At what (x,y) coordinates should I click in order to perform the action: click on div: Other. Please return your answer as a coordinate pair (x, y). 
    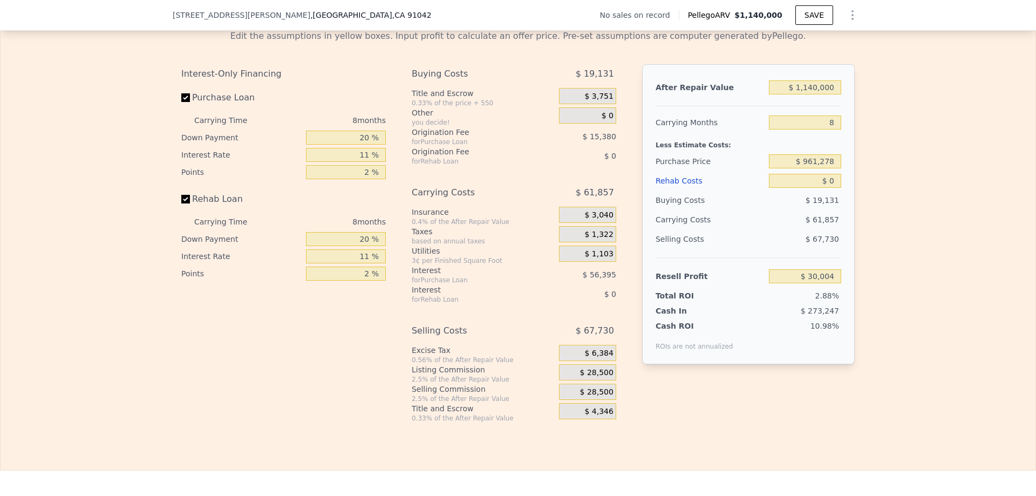
    Looking at the image, I should click on (483, 113).